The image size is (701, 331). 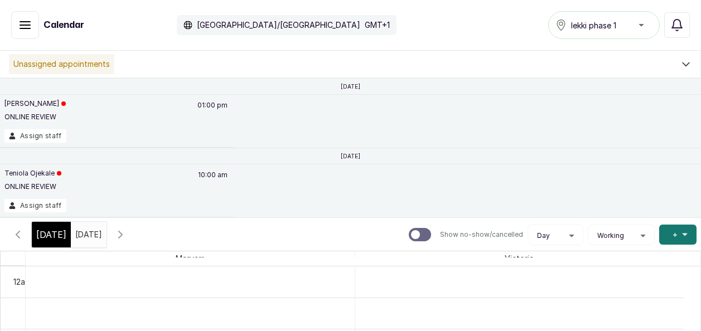 I want to click on p: Teniola Ojekale, so click(x=33, y=173).